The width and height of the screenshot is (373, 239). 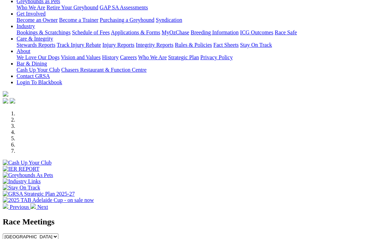 I want to click on div: Care & Integrity, so click(x=194, y=45).